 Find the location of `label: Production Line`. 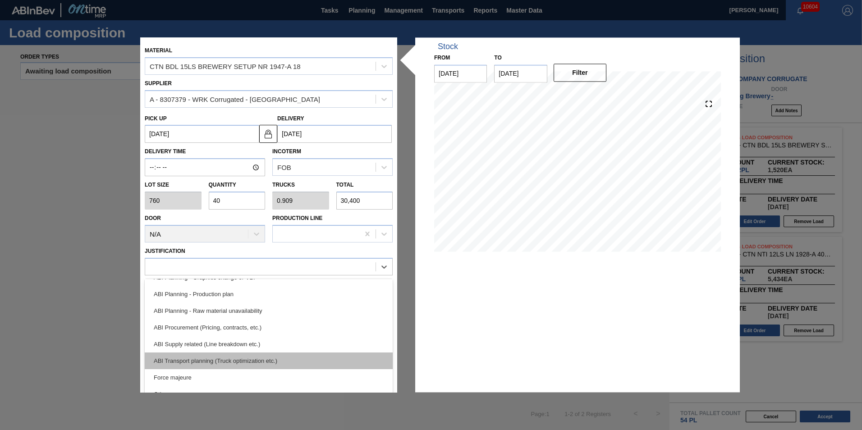

label: Production Line is located at coordinates (297, 218).